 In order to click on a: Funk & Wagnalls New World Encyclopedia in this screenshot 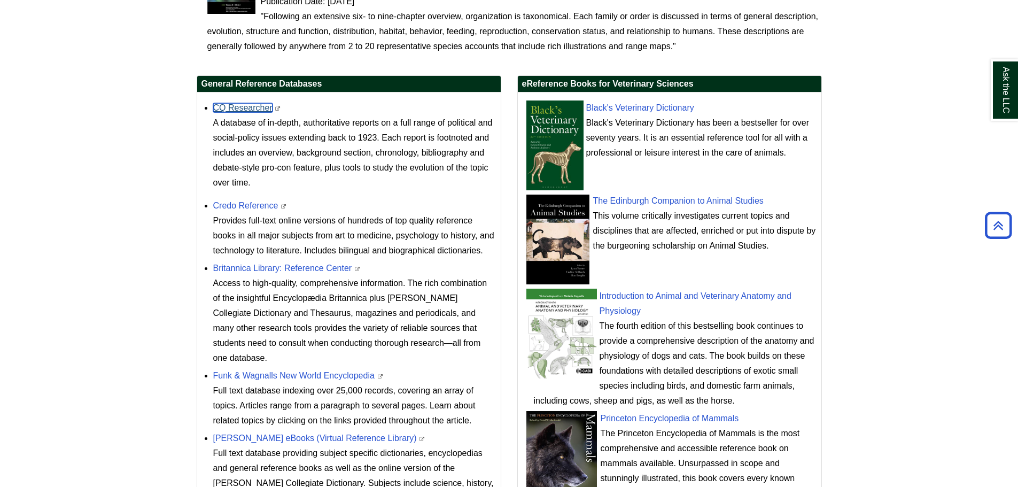, I will do `click(294, 375)`.